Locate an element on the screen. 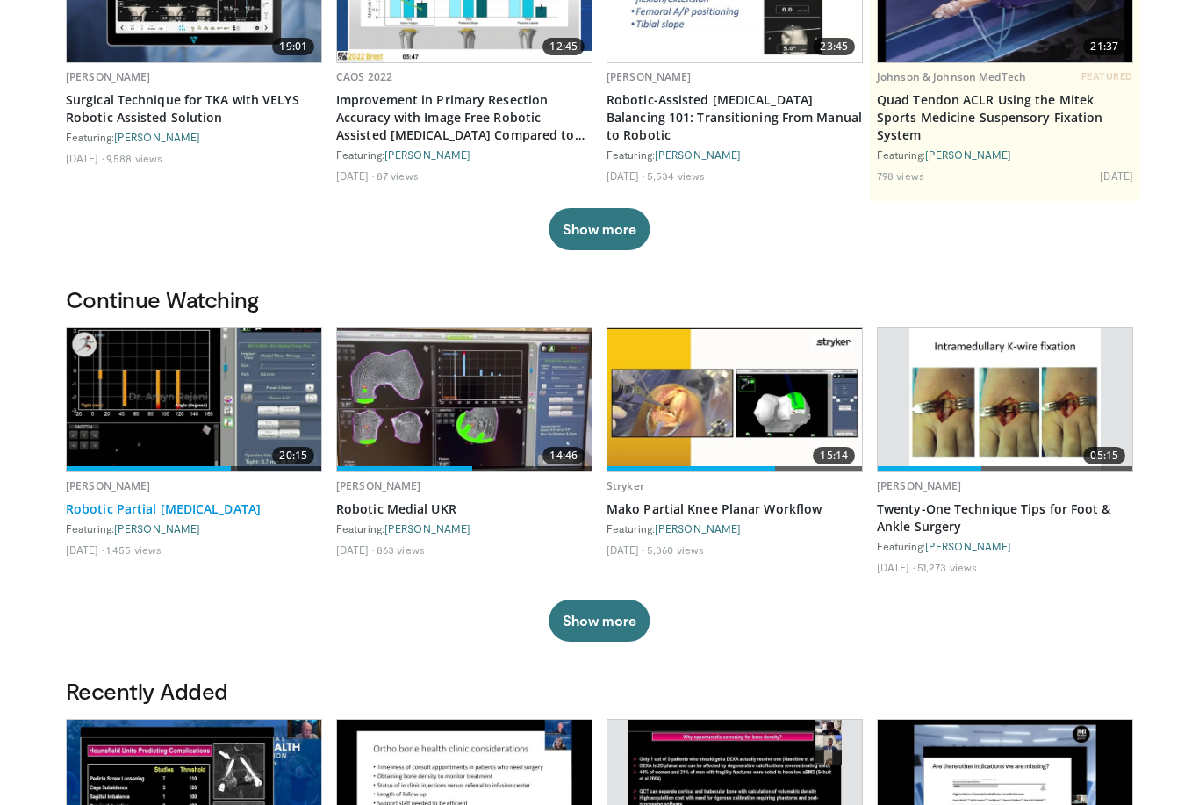  li: 9,588 views is located at coordinates (134, 158).